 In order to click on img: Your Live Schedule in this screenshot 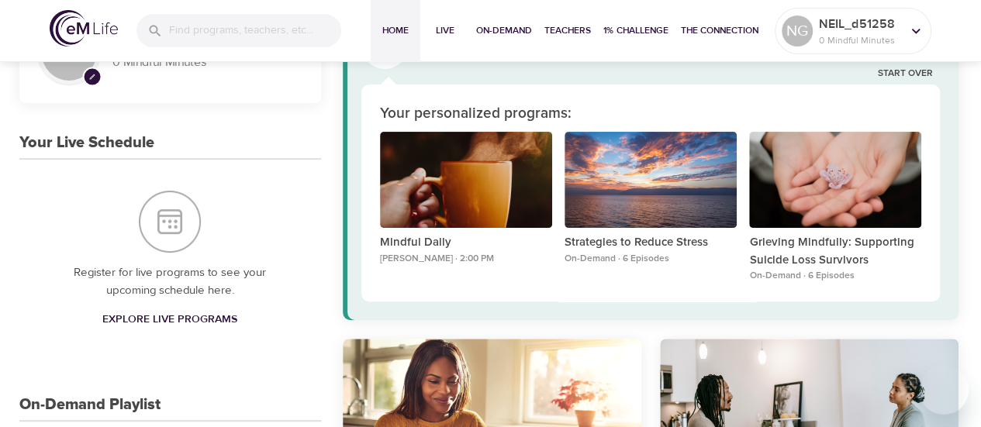, I will do `click(170, 222)`.